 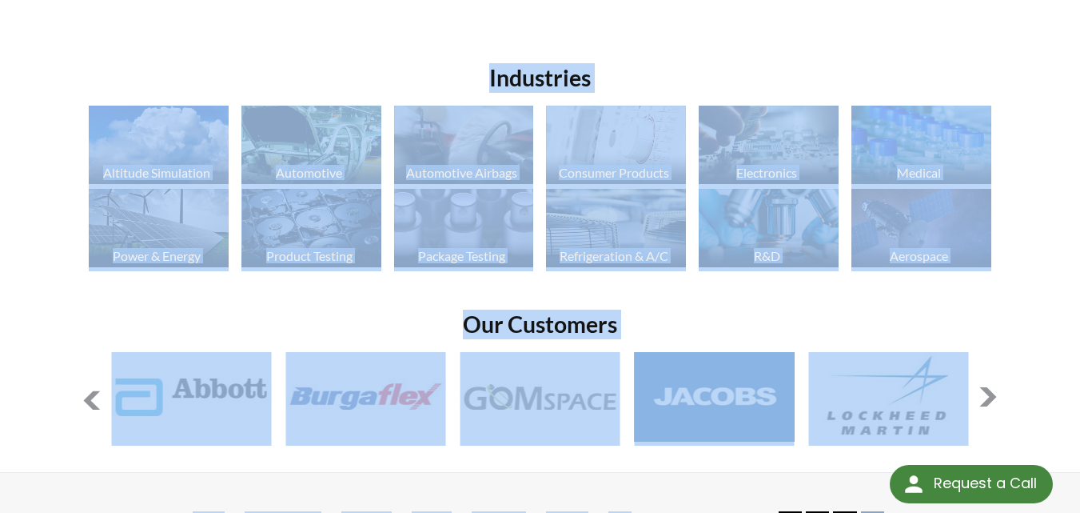 I want to click on img: industry_Electronics_670x376.jpg, so click(x=768, y=145).